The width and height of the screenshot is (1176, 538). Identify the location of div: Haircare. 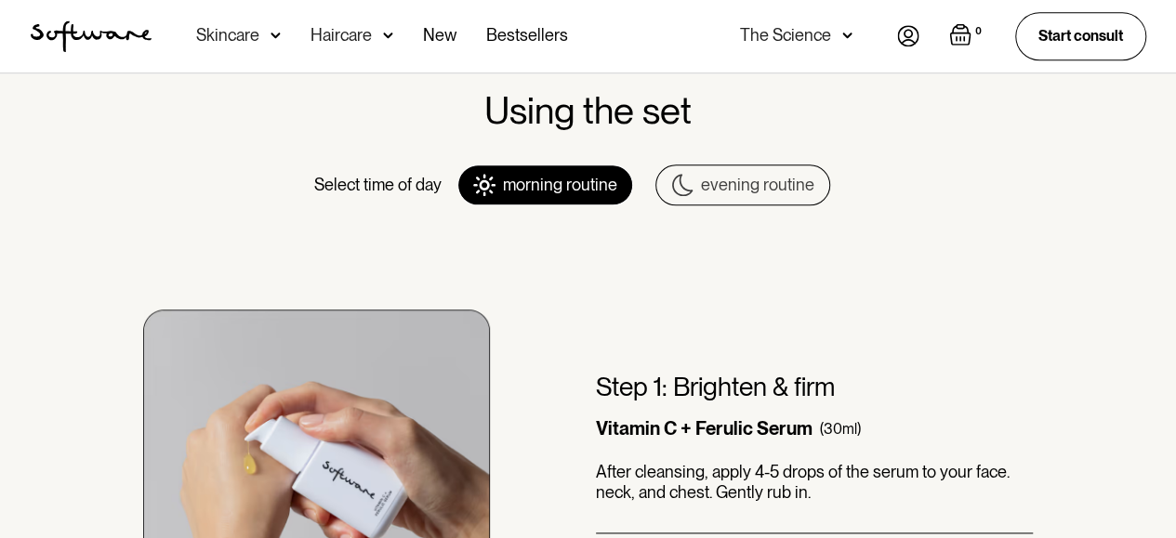
(341, 35).